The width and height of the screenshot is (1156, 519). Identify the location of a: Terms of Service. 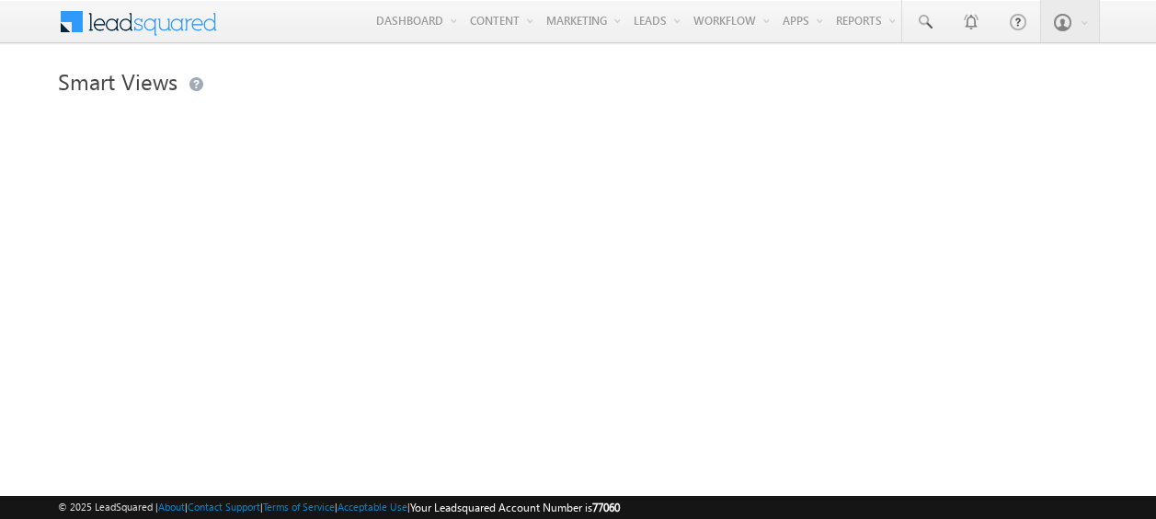
(299, 506).